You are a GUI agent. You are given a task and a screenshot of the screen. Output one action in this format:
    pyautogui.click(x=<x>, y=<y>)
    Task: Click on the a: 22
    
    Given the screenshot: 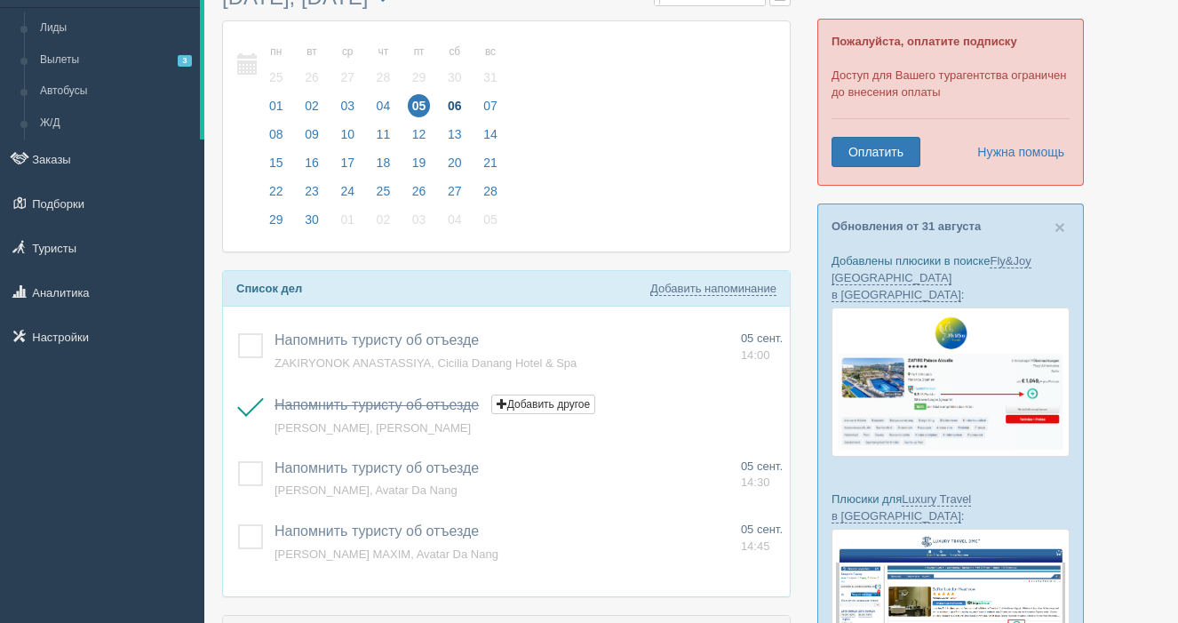 What is the action you would take?
    pyautogui.click(x=276, y=195)
    